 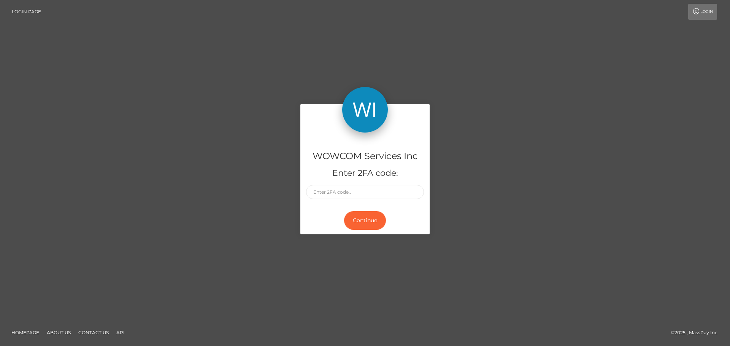 What do you see at coordinates (365, 192) in the screenshot?
I see `input: Enter 2FA code..` at bounding box center [365, 192].